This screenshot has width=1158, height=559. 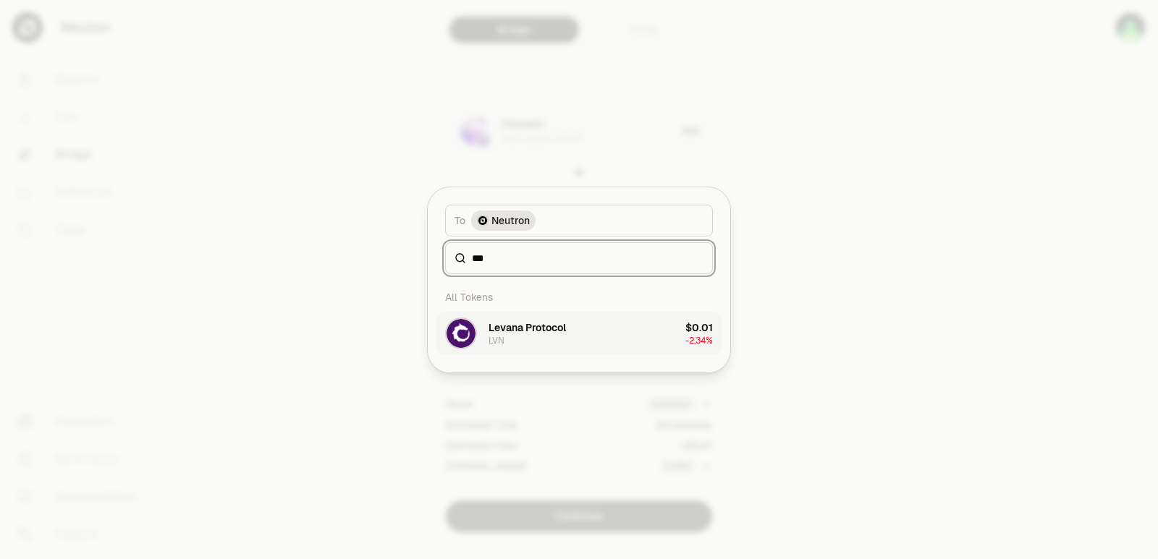 What do you see at coordinates (510, 221) in the screenshot?
I see `span: Neutron` at bounding box center [510, 221].